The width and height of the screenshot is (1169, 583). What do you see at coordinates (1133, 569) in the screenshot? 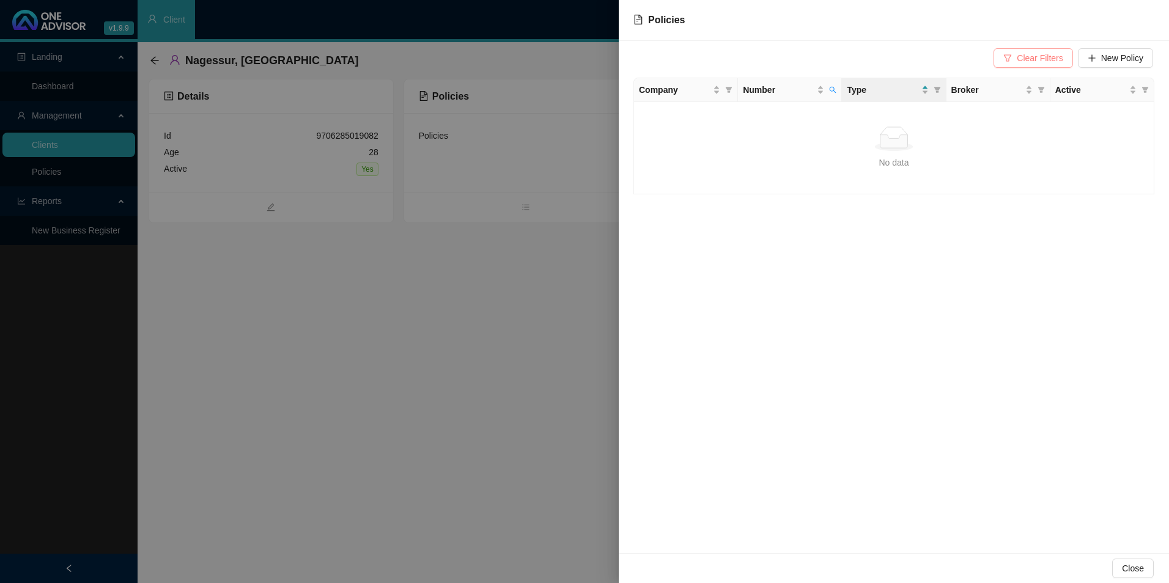
I see `button: Close` at bounding box center [1133, 569].